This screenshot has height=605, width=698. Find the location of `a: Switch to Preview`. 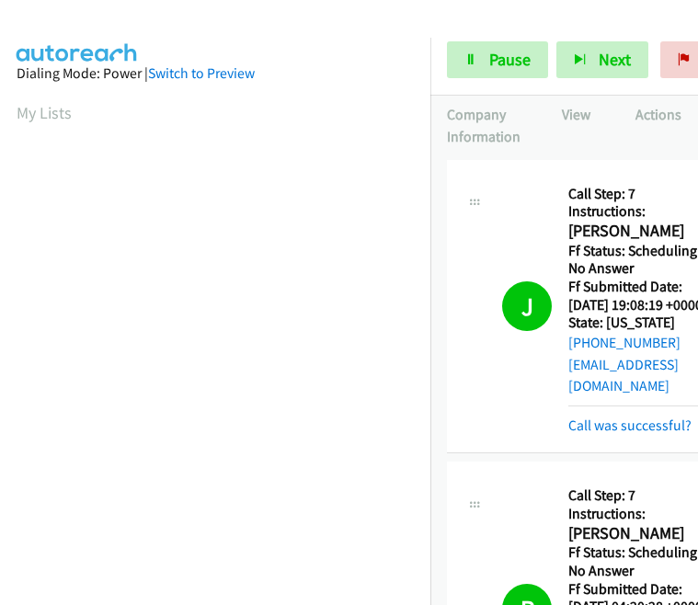

a: Switch to Preview is located at coordinates (202, 73).